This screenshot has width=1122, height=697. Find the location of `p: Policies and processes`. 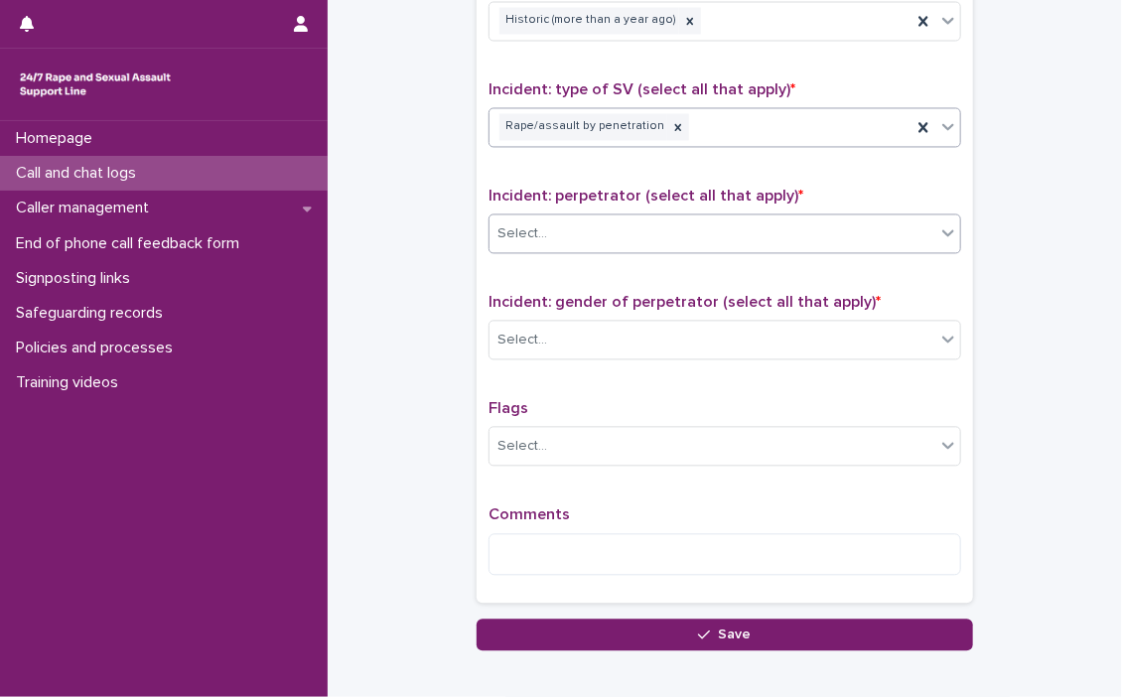

p: Policies and processes is located at coordinates (98, 348).